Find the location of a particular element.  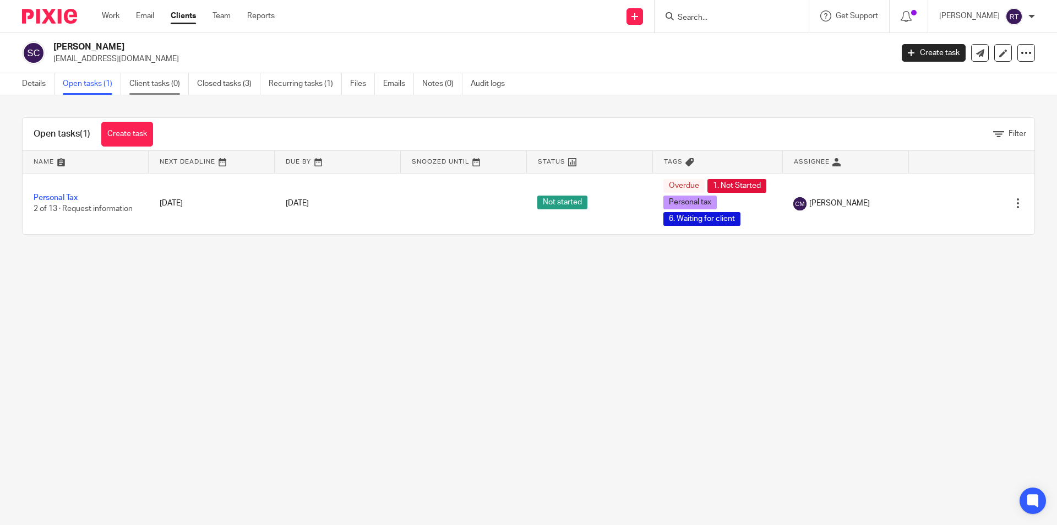

span: Status is located at coordinates (552, 161).